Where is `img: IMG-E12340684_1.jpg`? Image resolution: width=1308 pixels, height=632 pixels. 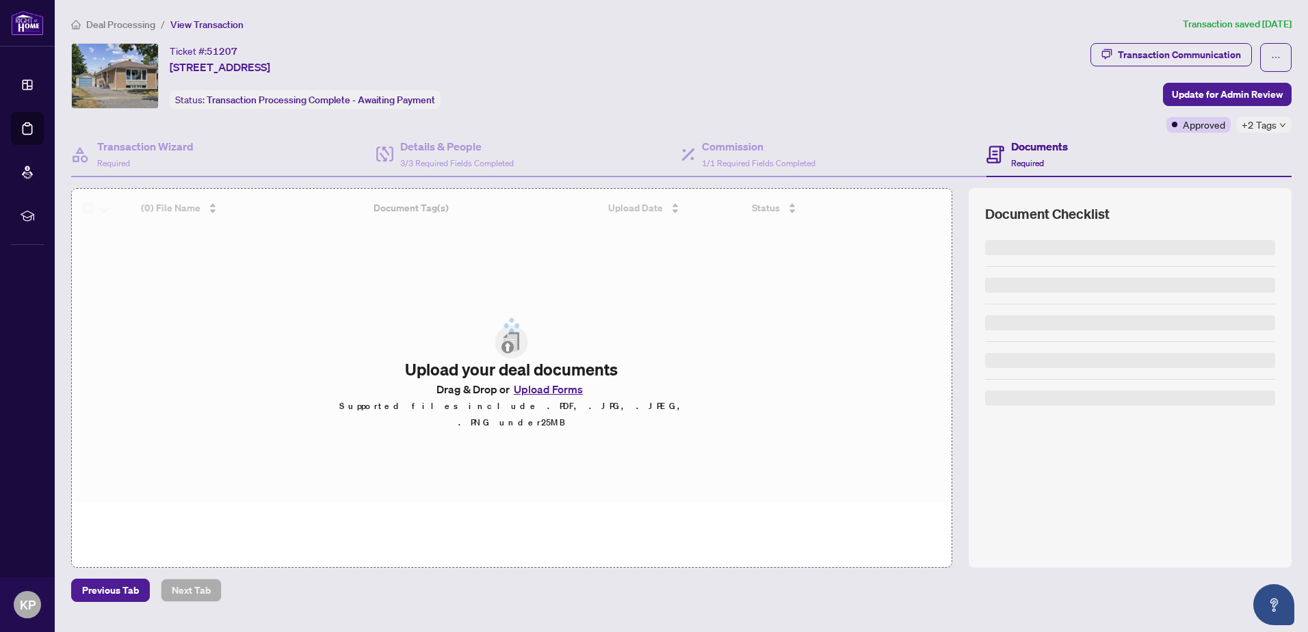
img: IMG-E12340684_1.jpg is located at coordinates (115, 76).